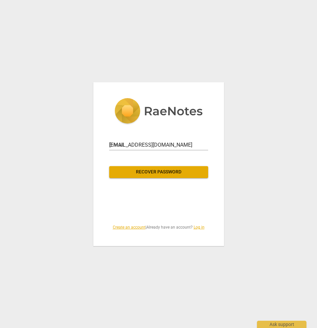 The width and height of the screenshot is (317, 328). Describe the element at coordinates (282, 324) in the screenshot. I see `div: Ask support` at that location.